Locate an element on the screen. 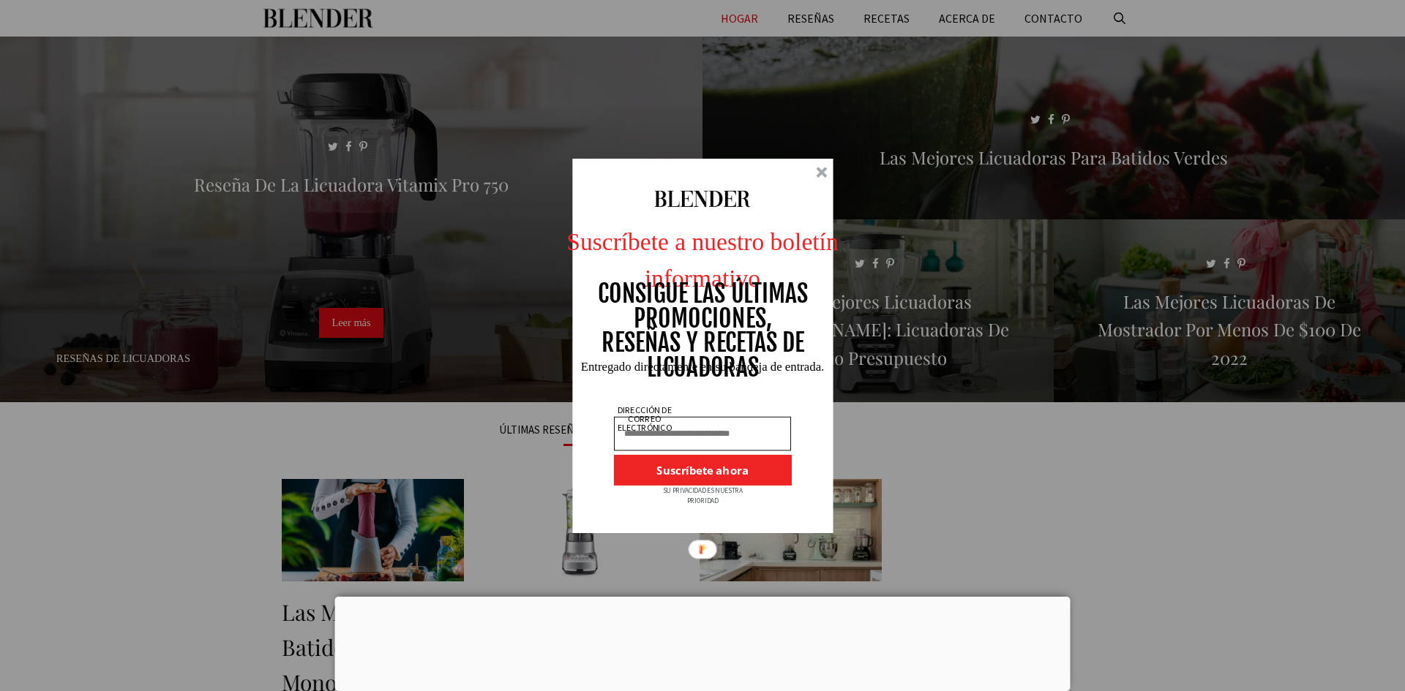 Image resolution: width=1405 pixels, height=691 pixels. font: DIRECCIÓN DE CORREO ELECTRÓNICO is located at coordinates (645, 419).